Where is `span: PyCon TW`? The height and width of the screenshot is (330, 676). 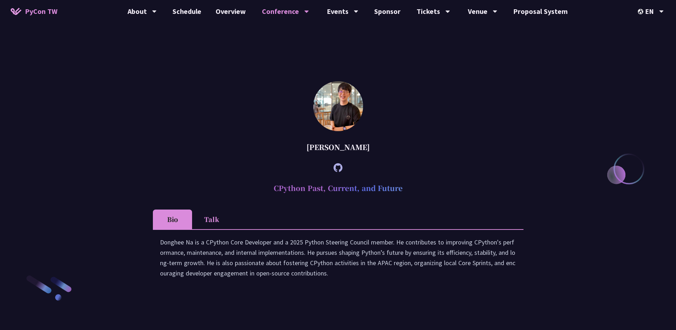
span: PyCon TW is located at coordinates (41, 11).